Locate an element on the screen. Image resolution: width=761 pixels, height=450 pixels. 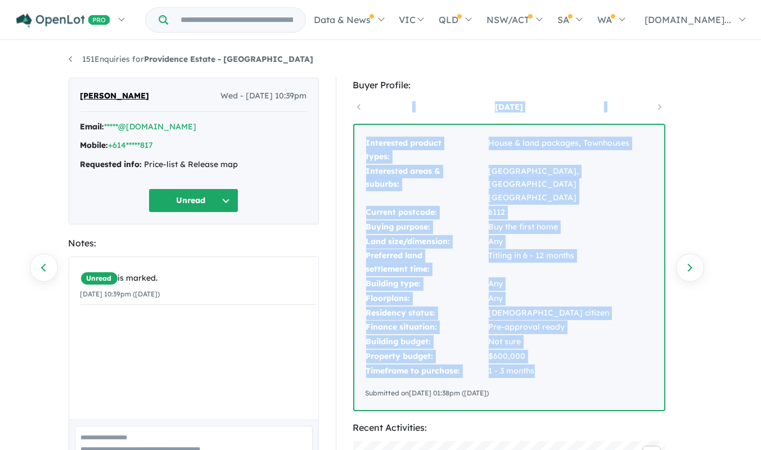
td: Current postcode: is located at coordinates (427, 213).